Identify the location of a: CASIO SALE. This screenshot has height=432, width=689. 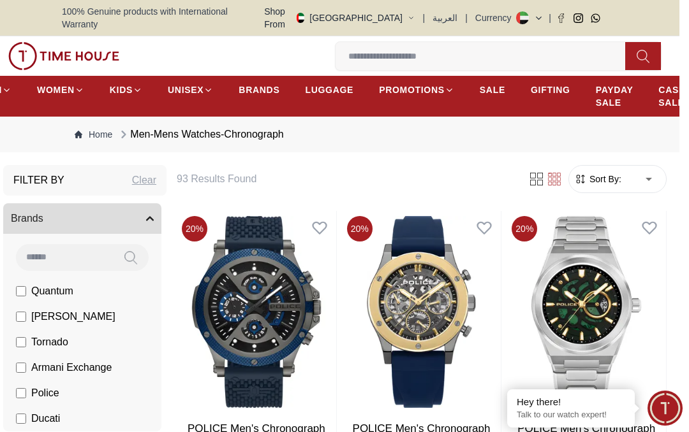
(673, 96).